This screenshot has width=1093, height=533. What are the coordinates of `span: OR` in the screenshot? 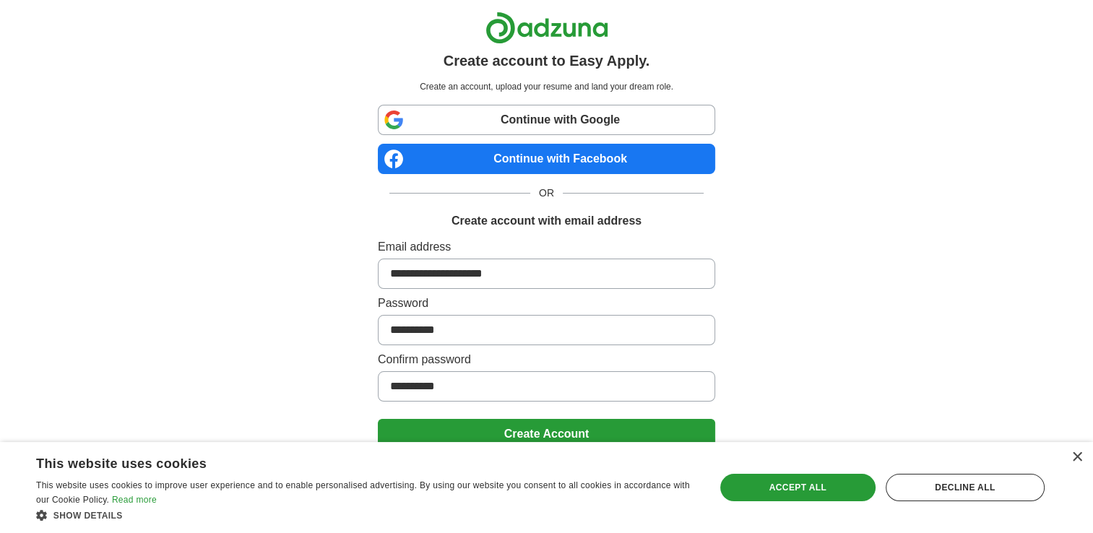 It's located at (546, 193).